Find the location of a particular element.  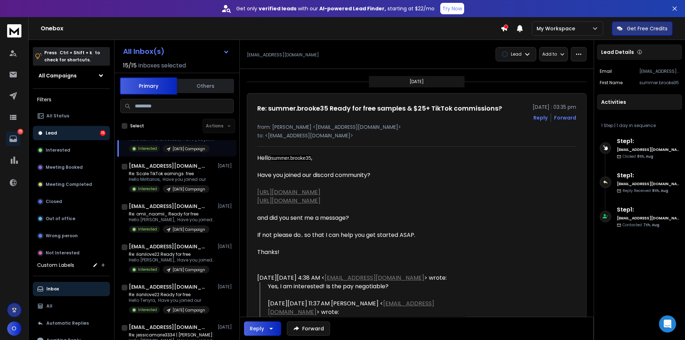

p: Add to is located at coordinates (550, 54).